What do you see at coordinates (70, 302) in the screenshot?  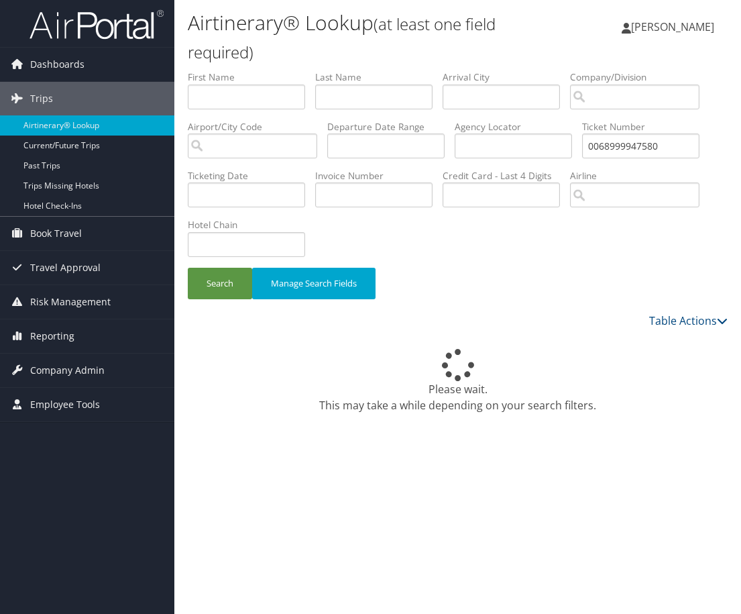 I see `span: Risk Management` at bounding box center [70, 302].